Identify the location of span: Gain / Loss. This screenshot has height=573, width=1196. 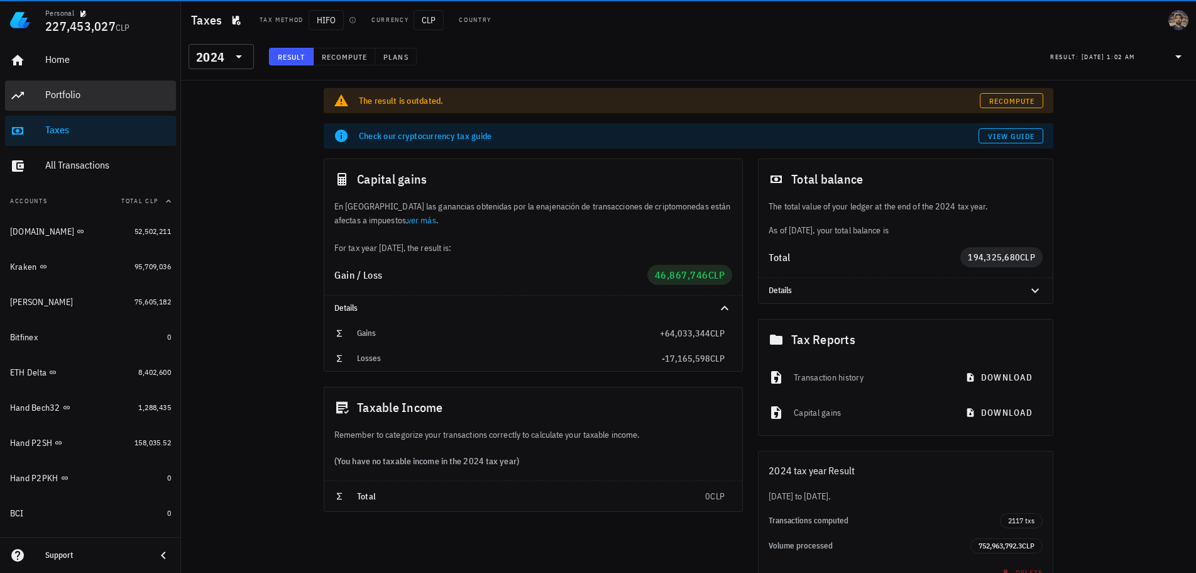
(358, 275).